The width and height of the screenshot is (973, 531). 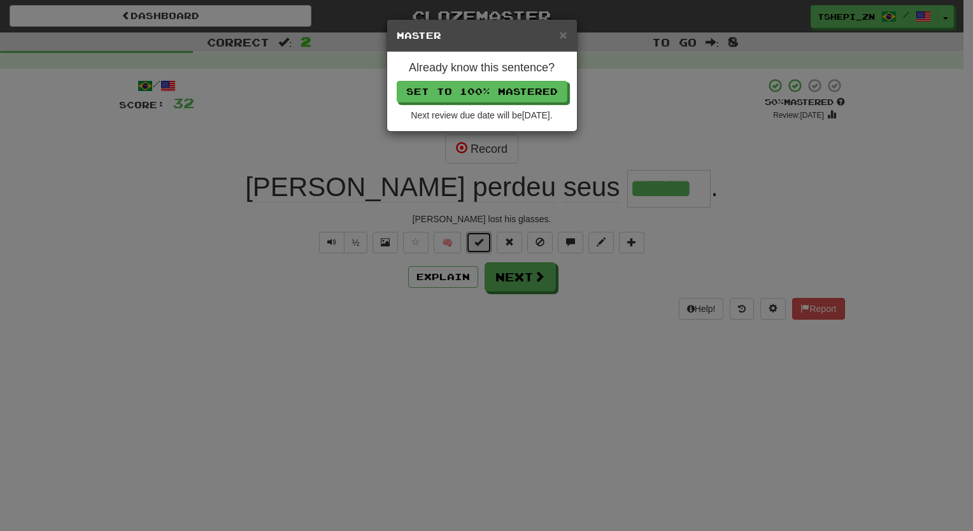 What do you see at coordinates (563, 34) in the screenshot?
I see `button: Close` at bounding box center [563, 34].